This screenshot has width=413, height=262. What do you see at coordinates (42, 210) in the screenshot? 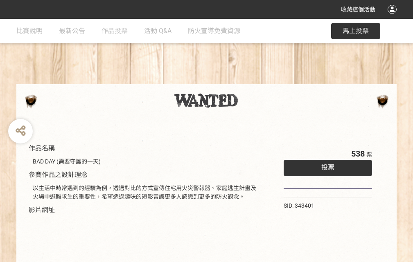
I see `span: 影片網址` at bounding box center [42, 210].